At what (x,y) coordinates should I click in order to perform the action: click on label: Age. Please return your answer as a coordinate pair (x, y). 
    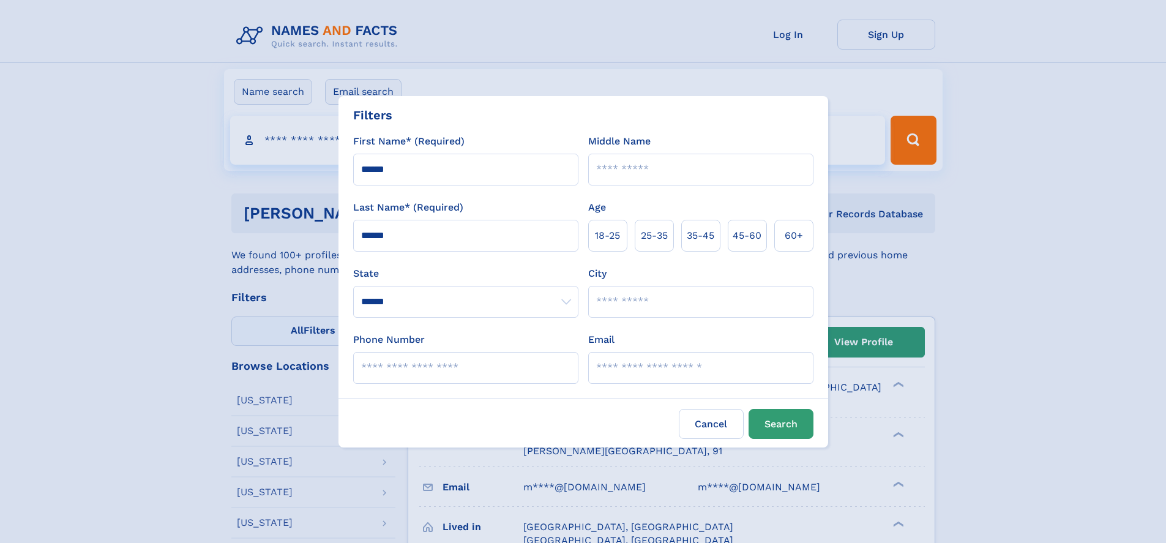
    Looking at the image, I should click on (597, 208).